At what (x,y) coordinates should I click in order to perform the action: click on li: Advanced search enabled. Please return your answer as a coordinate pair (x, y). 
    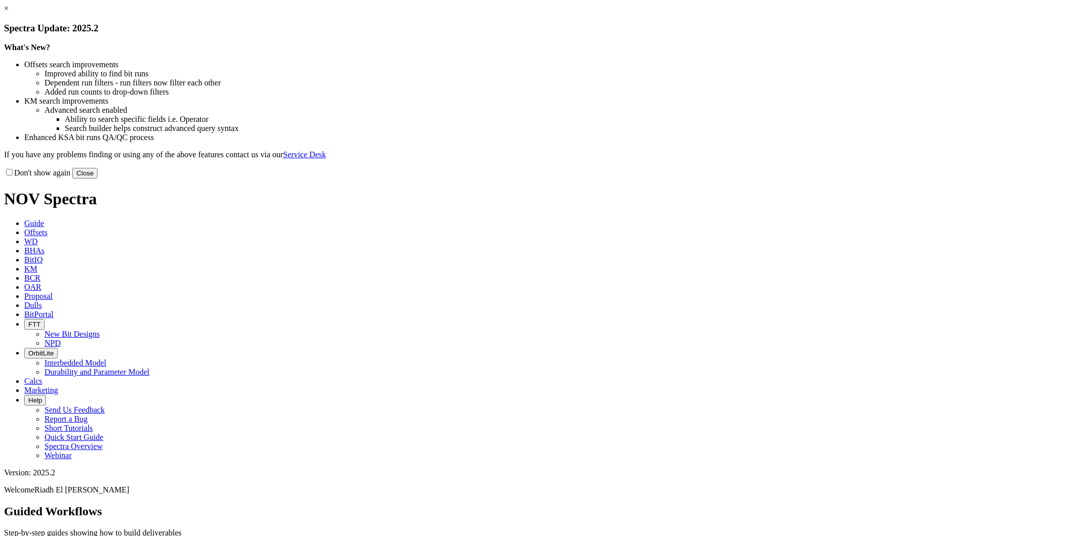
    Looking at the image, I should click on (557, 110).